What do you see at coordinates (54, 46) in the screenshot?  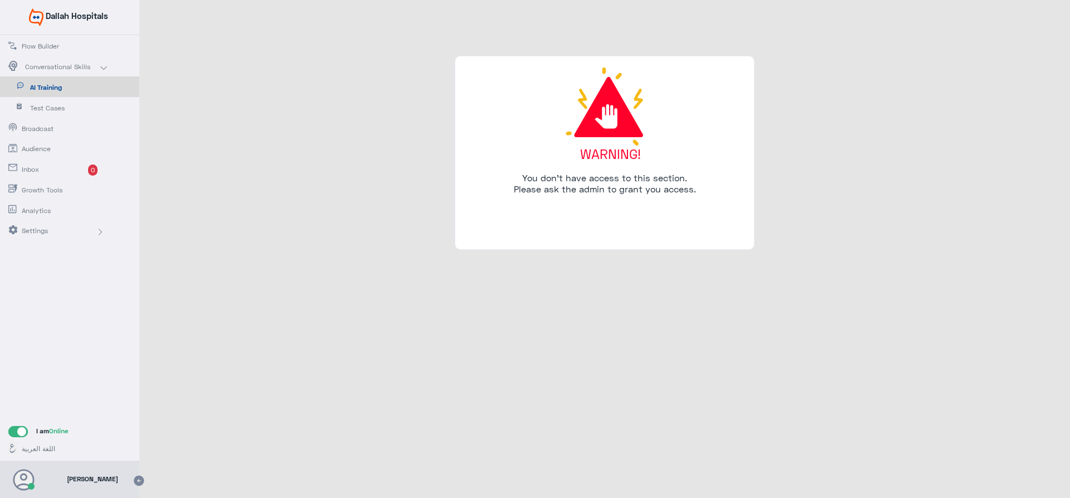 I see `span: Flow Builder` at bounding box center [54, 46].